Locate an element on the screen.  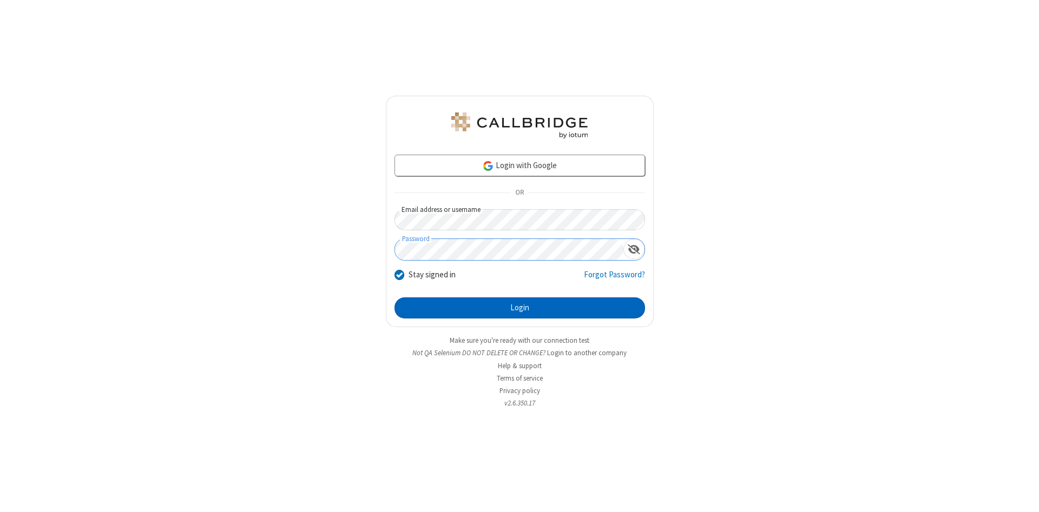
input: Email address or username is located at coordinates (519, 220).